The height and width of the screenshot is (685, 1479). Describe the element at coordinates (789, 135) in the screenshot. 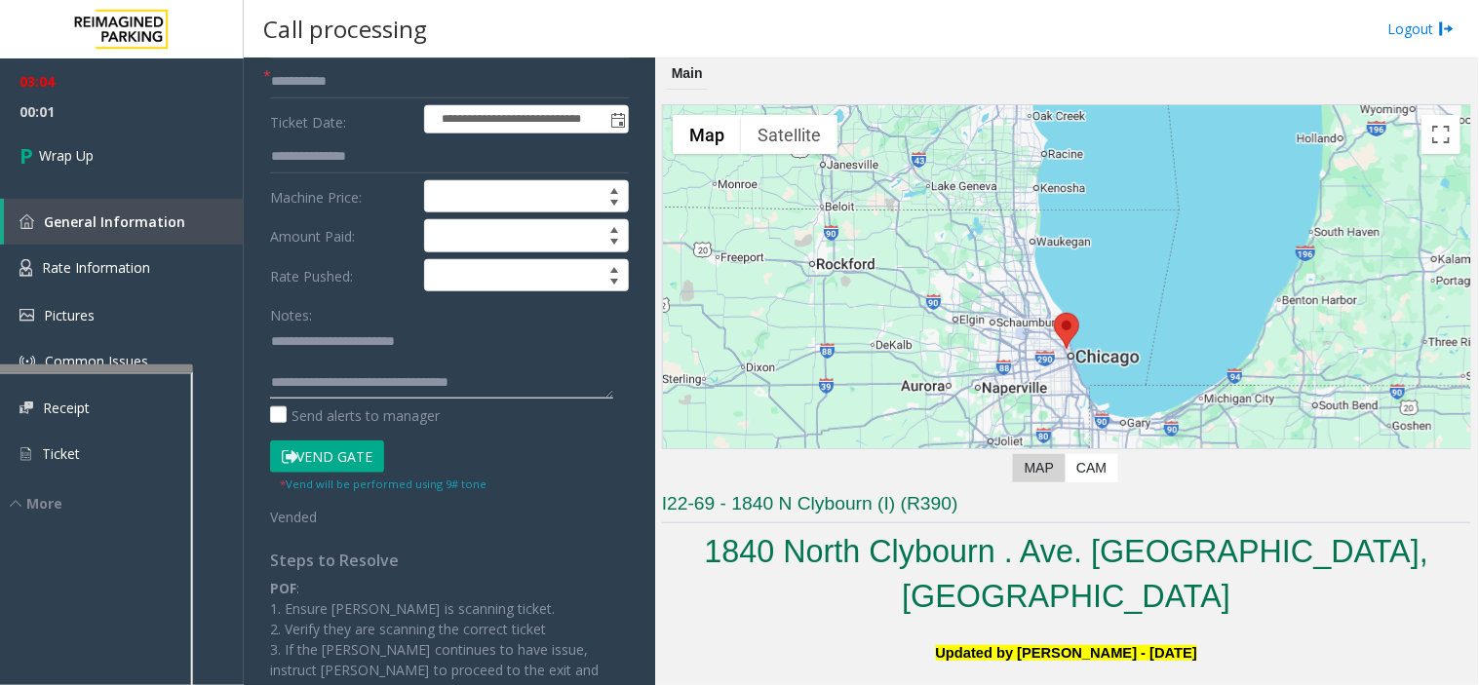

I see `button: Show satellite imagery` at that location.